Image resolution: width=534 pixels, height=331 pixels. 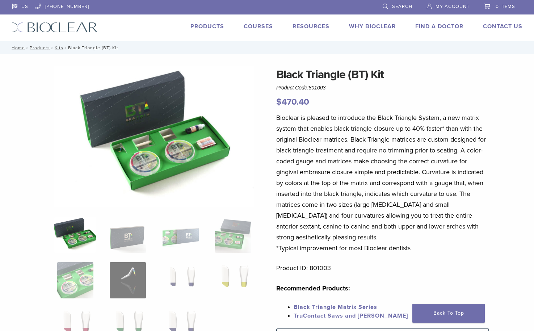 What do you see at coordinates (439, 26) in the screenshot?
I see `a: Find A Doctor` at bounding box center [439, 26].